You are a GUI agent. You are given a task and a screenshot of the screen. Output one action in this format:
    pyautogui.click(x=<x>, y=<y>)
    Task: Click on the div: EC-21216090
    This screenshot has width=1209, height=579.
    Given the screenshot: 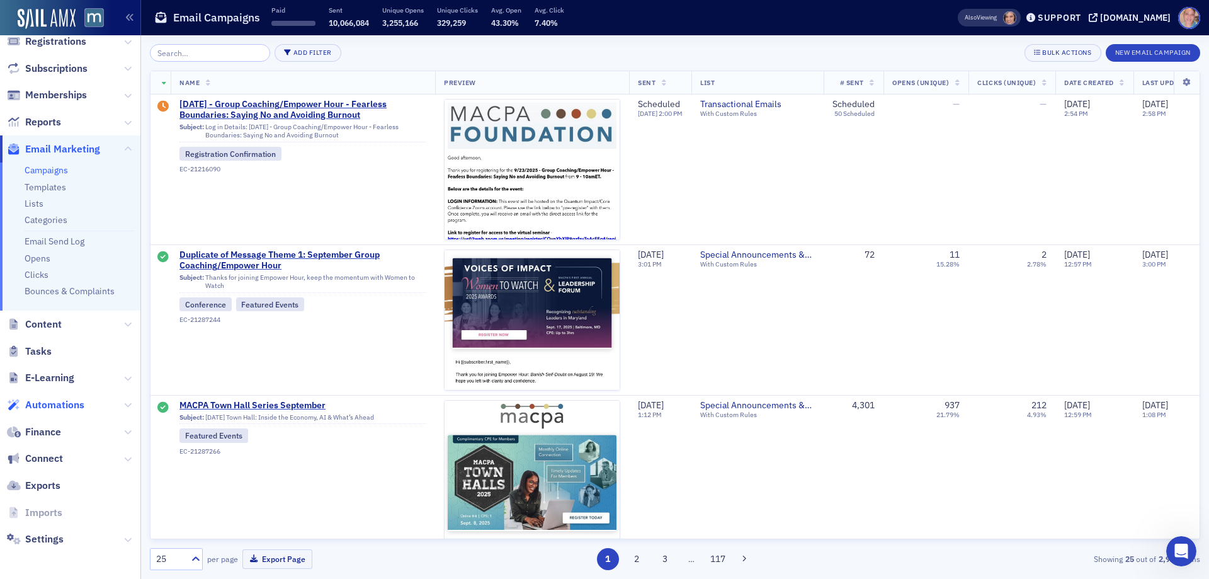 What is the action you would take?
    pyautogui.click(x=303, y=169)
    